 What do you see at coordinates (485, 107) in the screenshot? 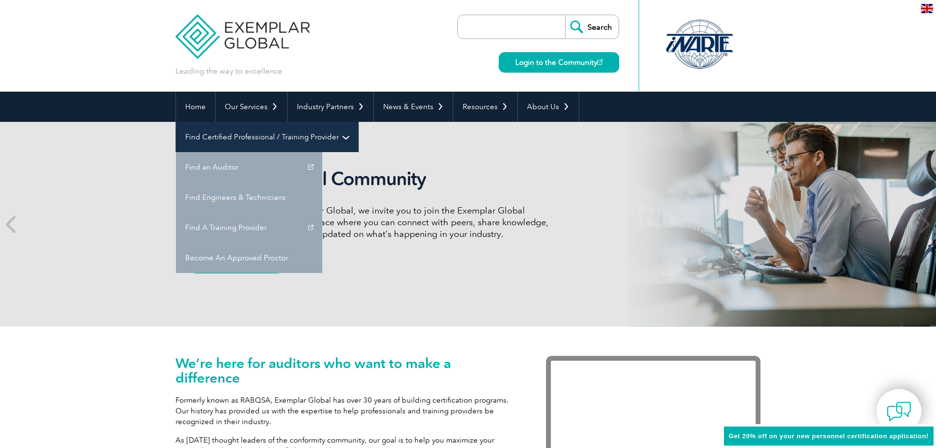
I see `a: Resources` at bounding box center [485, 107].